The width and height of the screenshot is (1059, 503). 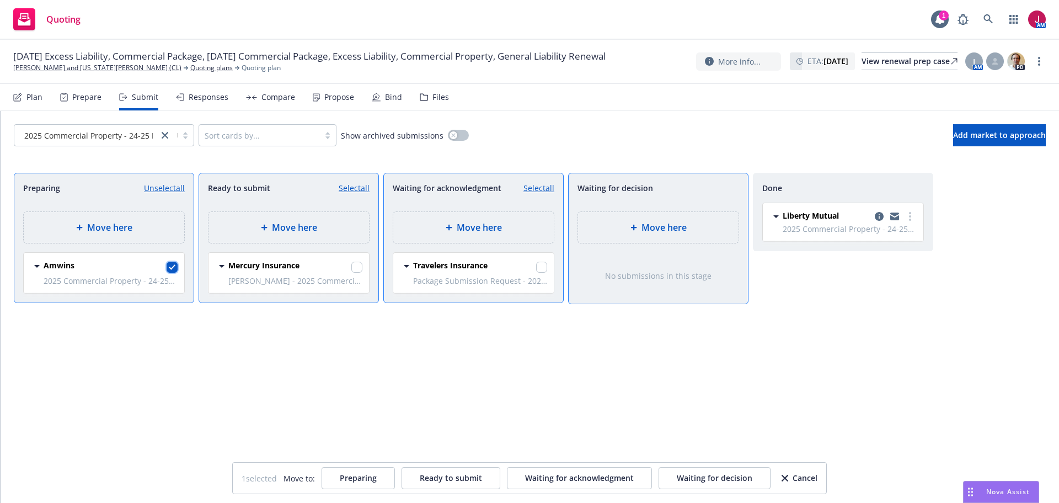 What do you see at coordinates (393, 97) in the screenshot?
I see `div: Bind` at bounding box center [393, 97].